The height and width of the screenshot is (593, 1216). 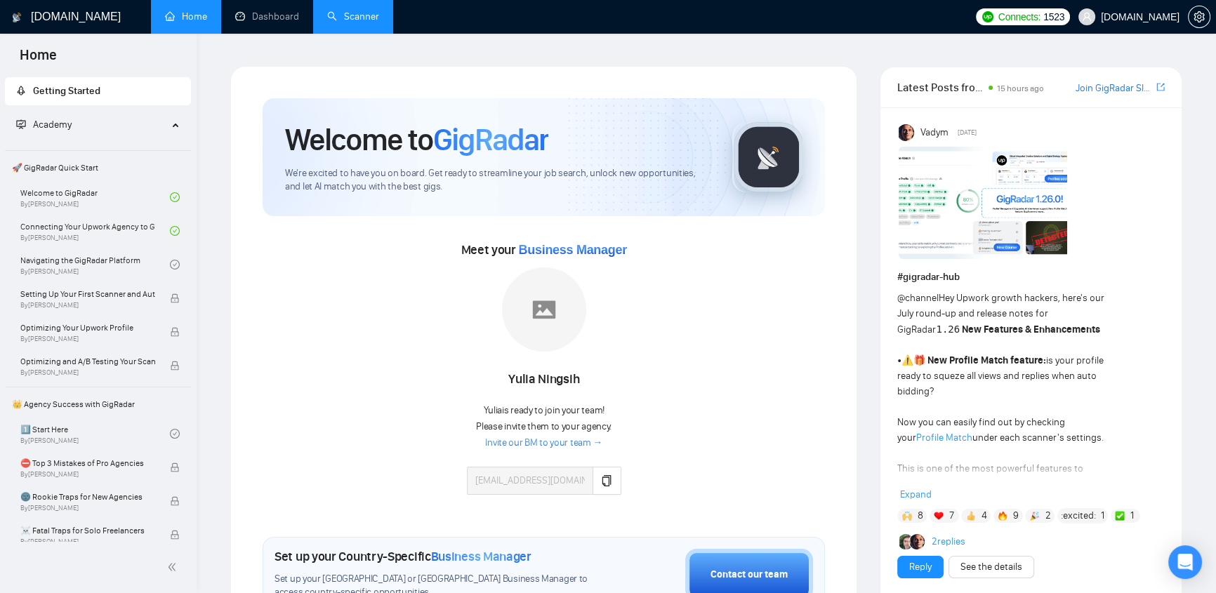 I want to click on a: Invite our BM to your team →, so click(x=543, y=443).